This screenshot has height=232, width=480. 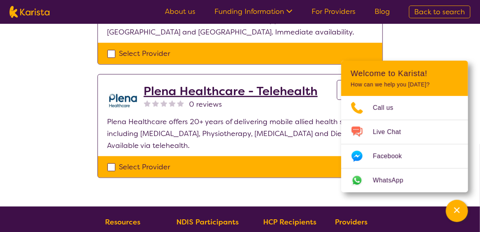 What do you see at coordinates (393, 180) in the screenshot?
I see `span: WhatsApp` at bounding box center [393, 180].